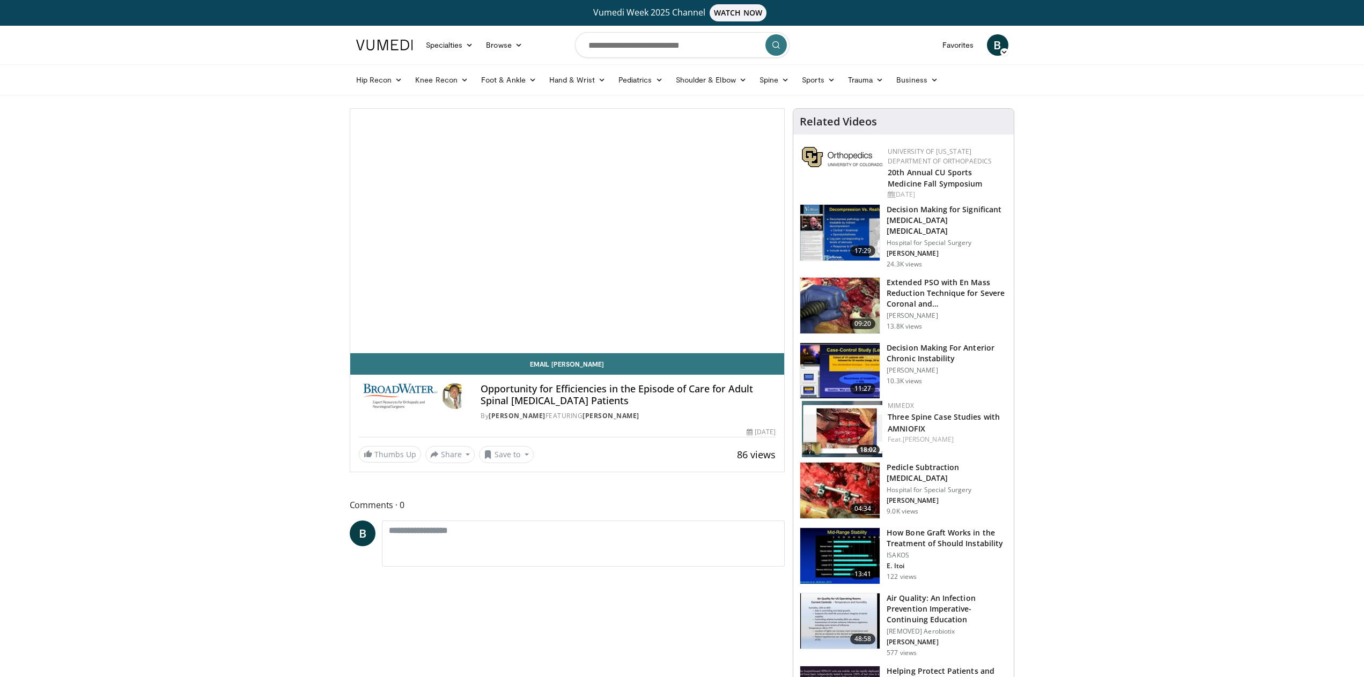 Image resolution: width=1364 pixels, height=677 pixels. What do you see at coordinates (838, 122) in the screenshot?
I see `h4: Related Videos` at bounding box center [838, 122].